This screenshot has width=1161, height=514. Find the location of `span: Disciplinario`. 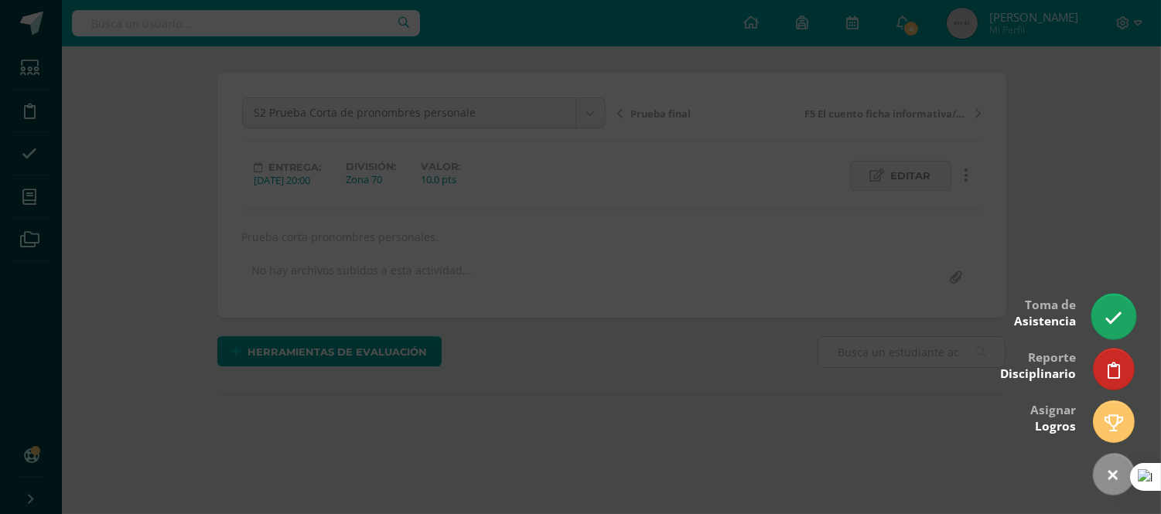

span: Disciplinario is located at coordinates (1038, 374).